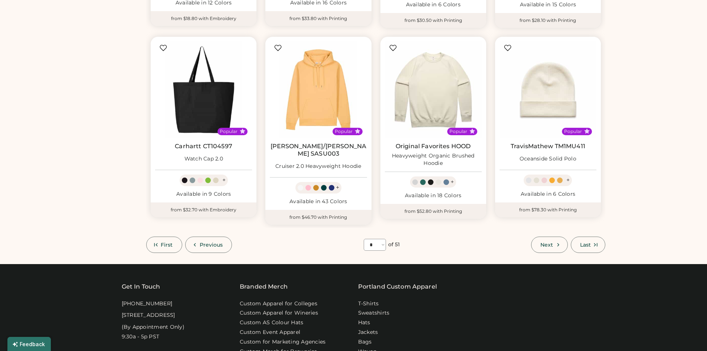  What do you see at coordinates (204, 159) in the screenshot?
I see `div: Watch Cap 2.0` at bounding box center [204, 159].